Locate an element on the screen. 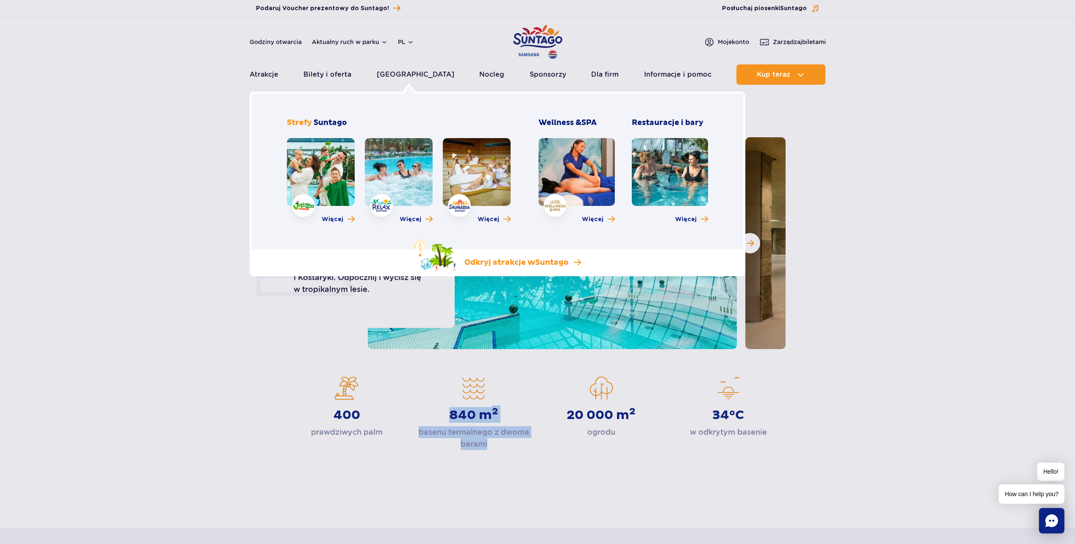 The image size is (1075, 544). a: Nocleg is located at coordinates (491, 75).